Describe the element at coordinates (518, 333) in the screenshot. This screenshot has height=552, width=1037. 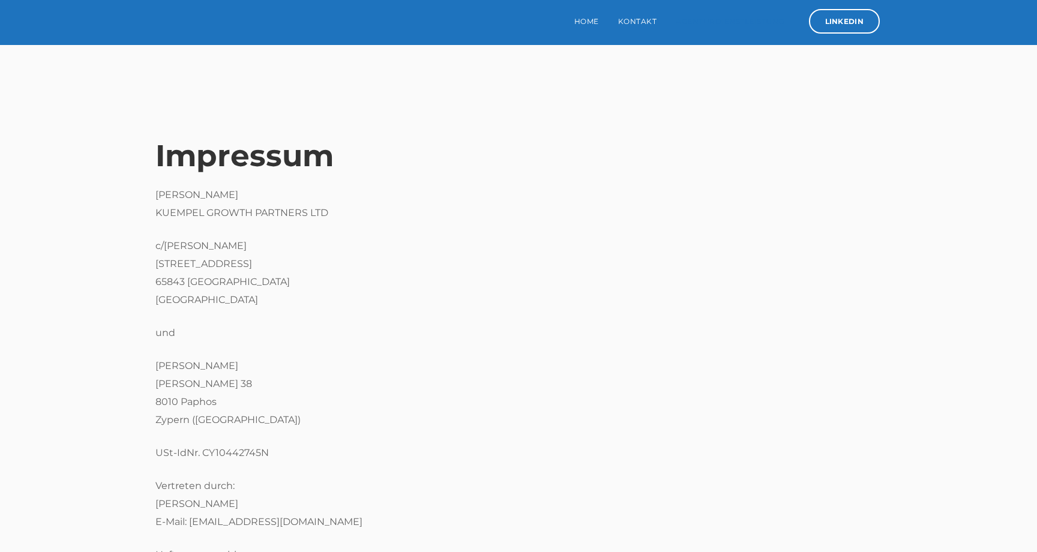
I see `p: und` at that location.